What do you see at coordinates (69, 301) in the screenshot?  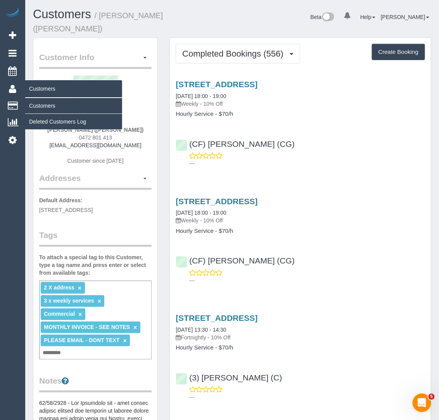 I see `span: 3 x weekly services` at bounding box center [69, 301].